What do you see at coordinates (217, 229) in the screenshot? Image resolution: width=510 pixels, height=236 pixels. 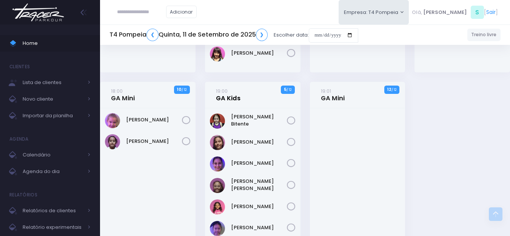 I see `img: Mei Hori` at bounding box center [217, 229].